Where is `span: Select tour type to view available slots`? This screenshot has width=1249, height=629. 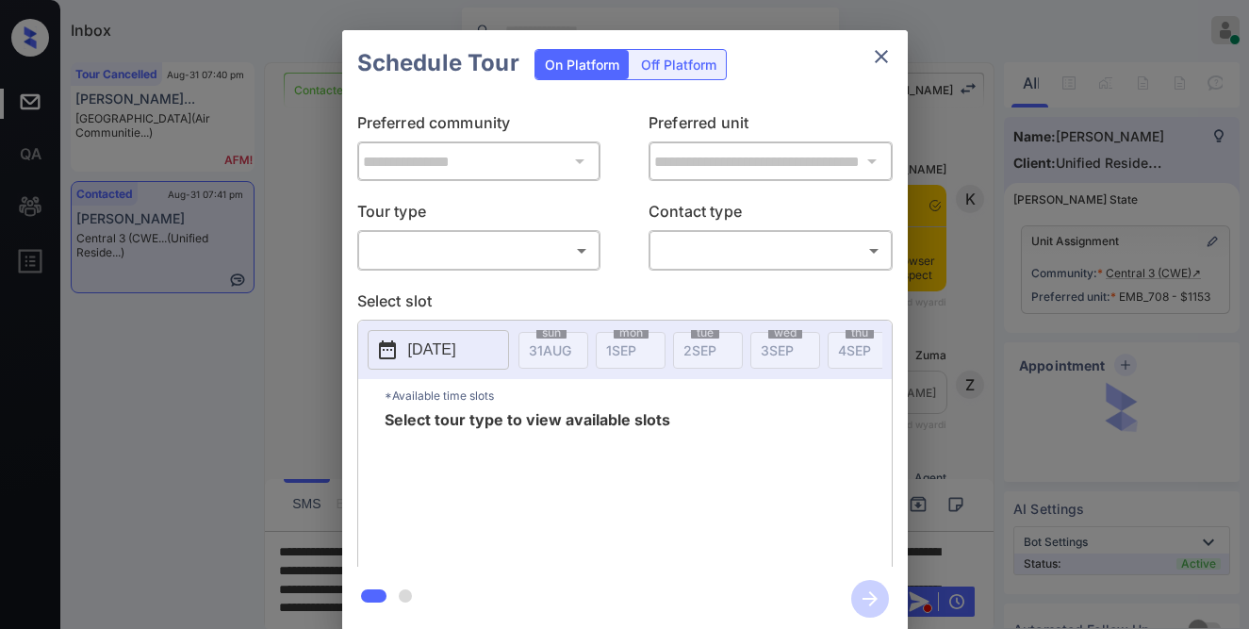
span: Select tour type to view available slots is located at coordinates (527, 487).